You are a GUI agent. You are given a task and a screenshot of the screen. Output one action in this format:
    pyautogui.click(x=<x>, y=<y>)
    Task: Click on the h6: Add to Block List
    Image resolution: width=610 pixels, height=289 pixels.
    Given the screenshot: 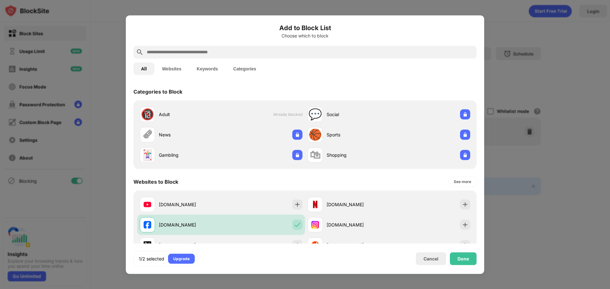 What is the action you would take?
    pyautogui.click(x=305, y=28)
    